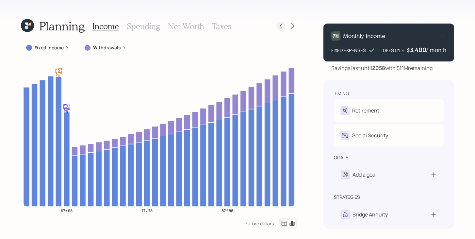 The height and width of the screenshot is (239, 475). What do you see at coordinates (349, 50) in the screenshot?
I see `div: FIXED EXPENSES` at bounding box center [349, 50].